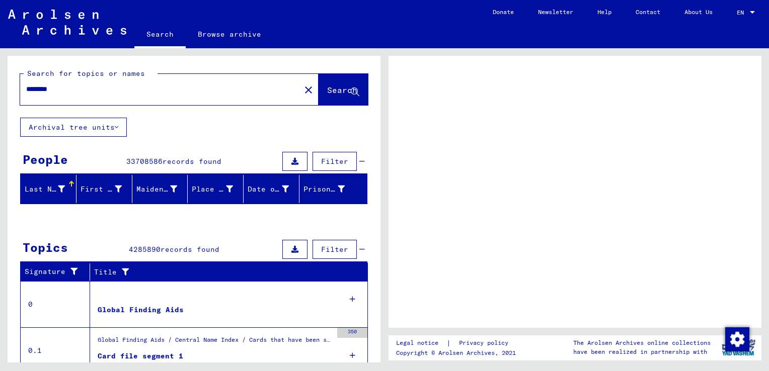 The image size is (769, 371). I want to click on span: 33708586, so click(144, 162).